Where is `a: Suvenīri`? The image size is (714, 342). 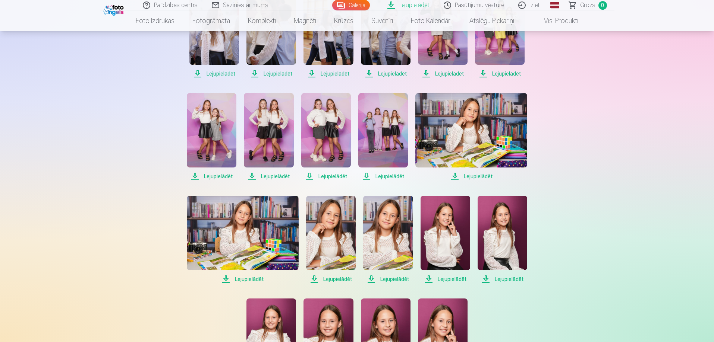
a: Suvenīri is located at coordinates (382, 21).